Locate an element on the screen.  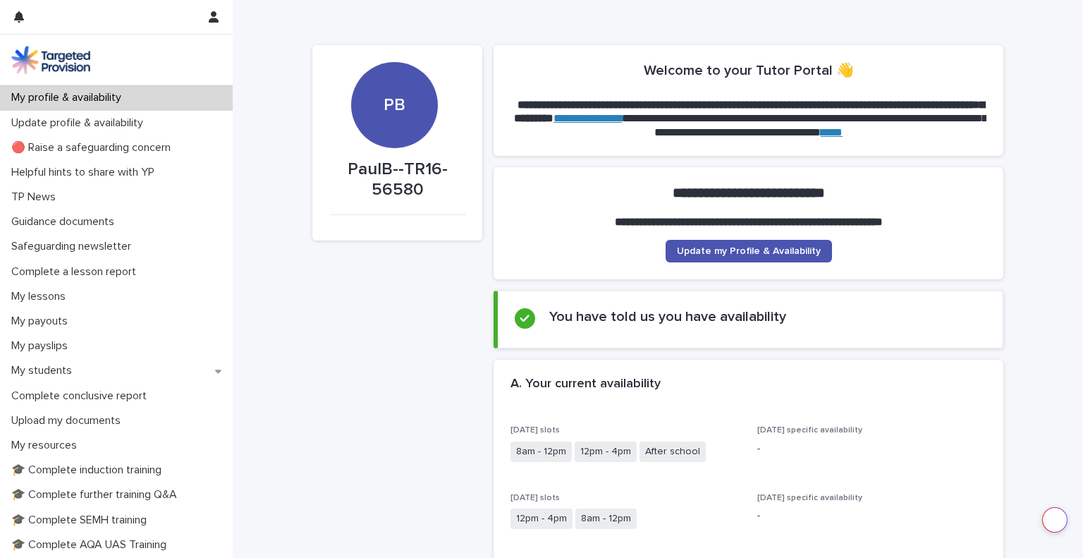
p: Complete conclusive report is located at coordinates (82, 396).